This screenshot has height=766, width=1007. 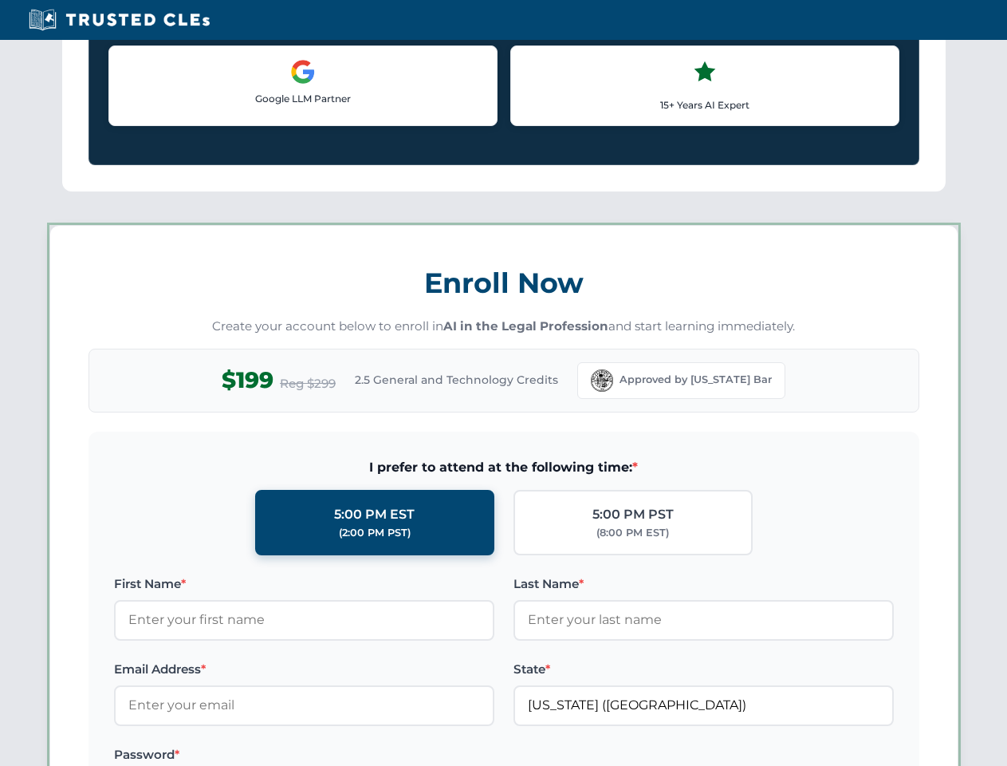 I want to click on span: $199, so click(x=247, y=380).